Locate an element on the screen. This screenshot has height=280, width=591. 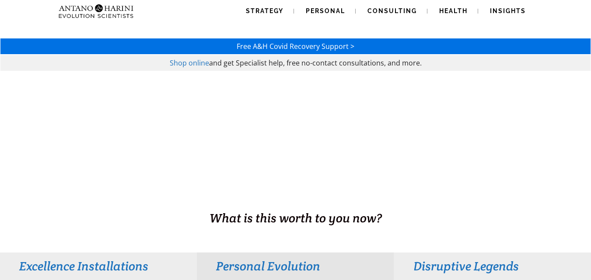
h3: Personal Evolution is located at coordinates (295, 266).